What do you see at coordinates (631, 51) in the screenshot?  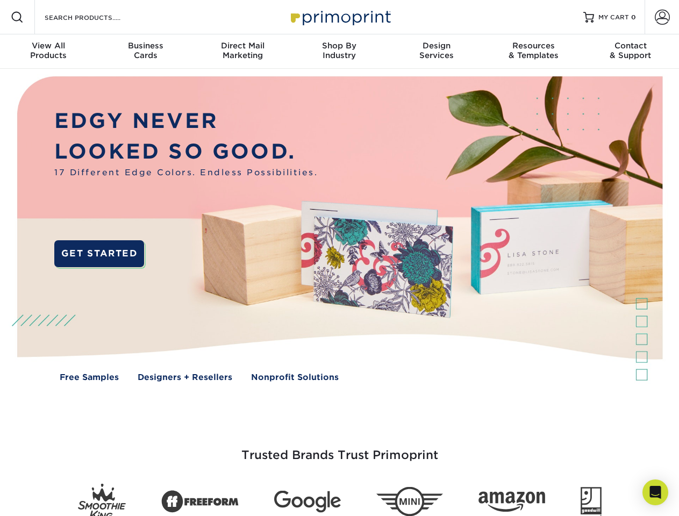 I see `div: & Support` at bounding box center [631, 51].